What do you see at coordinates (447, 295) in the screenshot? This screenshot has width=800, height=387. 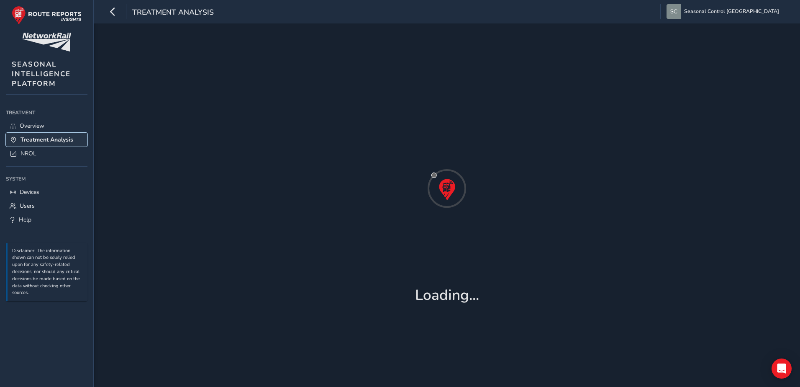 I see `h1: Loading...` at bounding box center [447, 295].